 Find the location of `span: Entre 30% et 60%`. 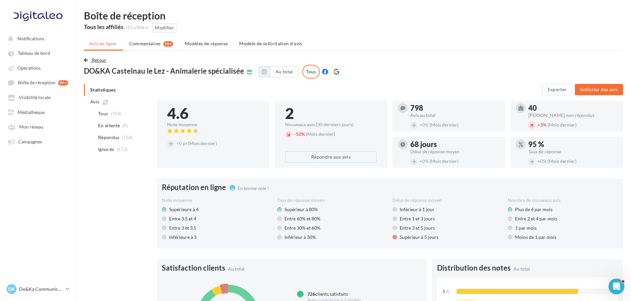

span: Entre 30% et 60% is located at coordinates (302, 228).